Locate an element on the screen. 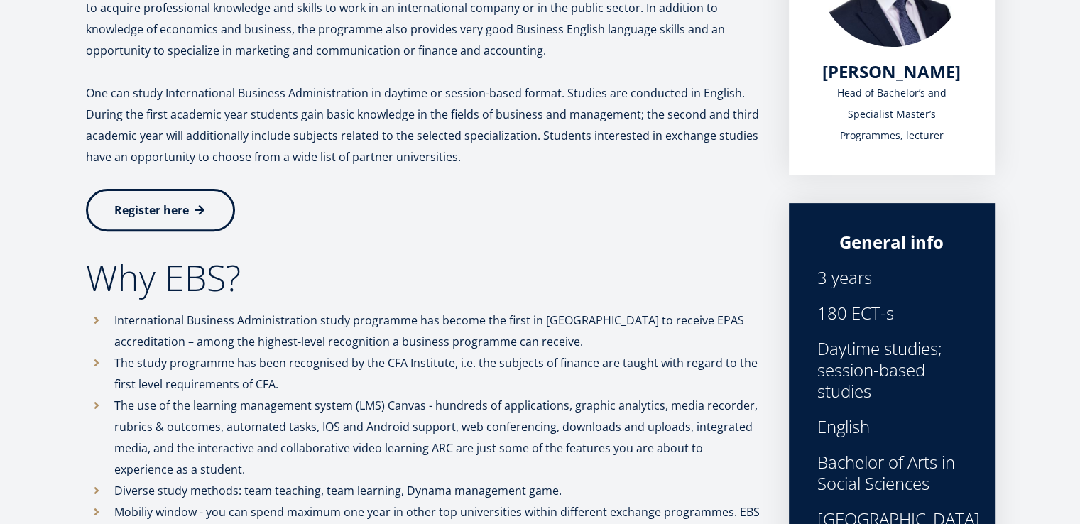 This screenshot has height=524, width=1080. div: Bachelor of Arts in Social Sciences is located at coordinates (892, 473).